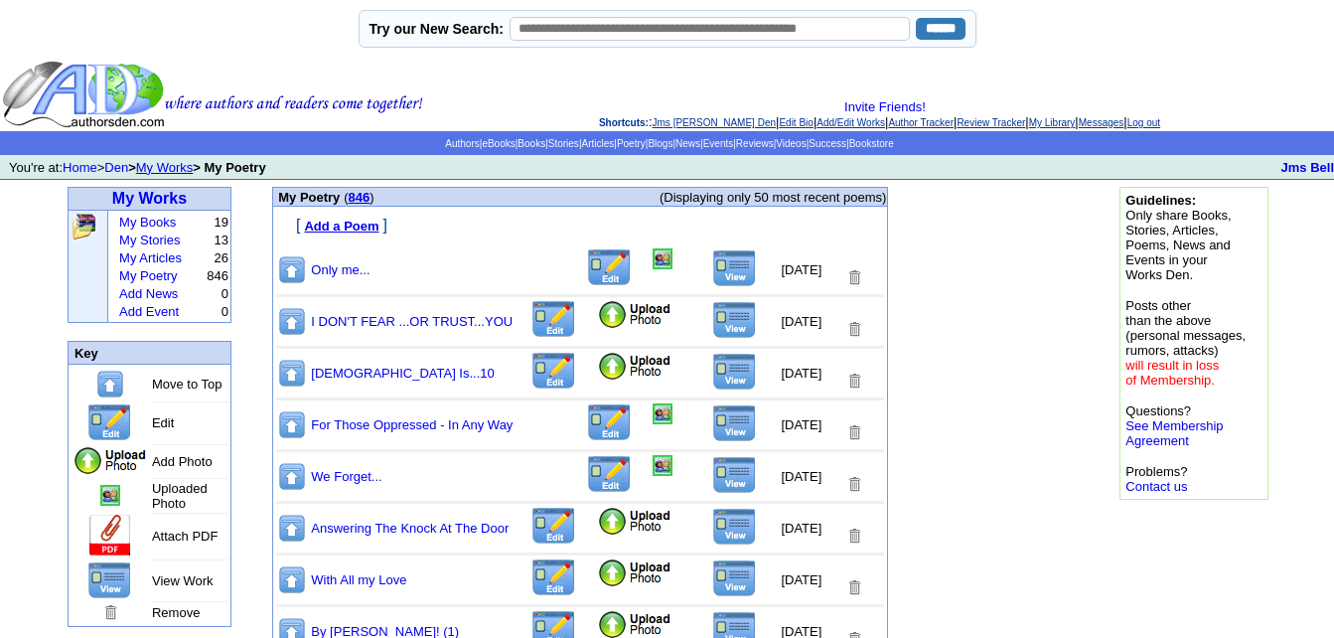  I want to click on a: Bookstore, so click(871, 143).